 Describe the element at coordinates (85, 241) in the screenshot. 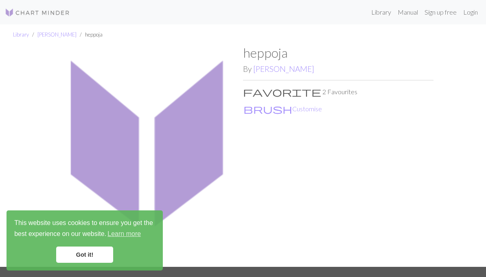

I see `div: cookieconsent` at that location.